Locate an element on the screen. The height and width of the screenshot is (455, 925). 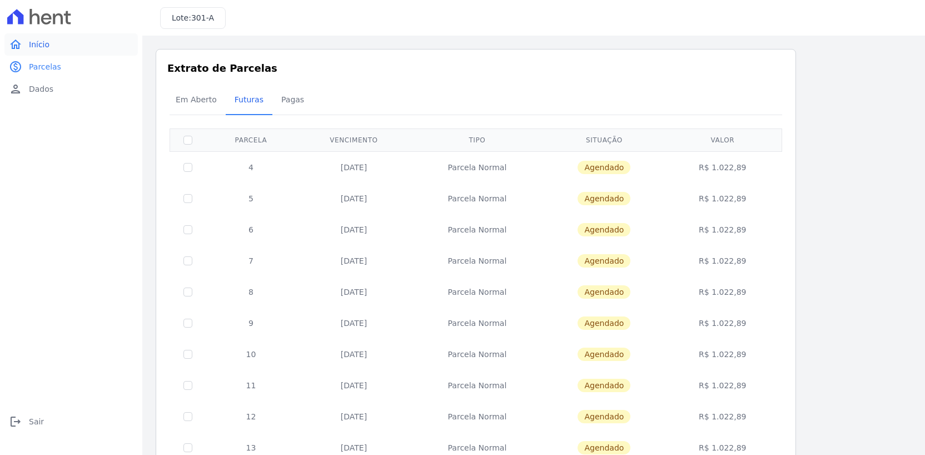
td: 11 is located at coordinates (251, 385).